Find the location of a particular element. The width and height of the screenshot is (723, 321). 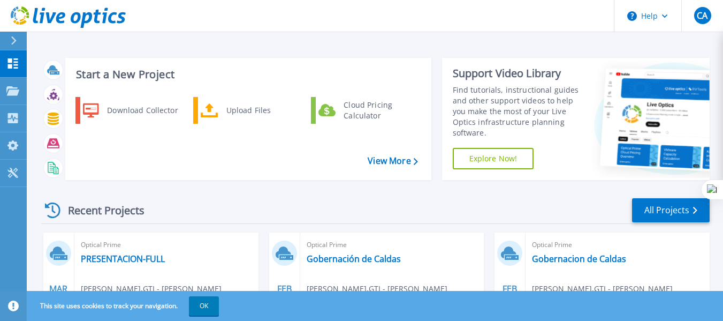

a: Gobernacion de Caldas is located at coordinates (579, 259).